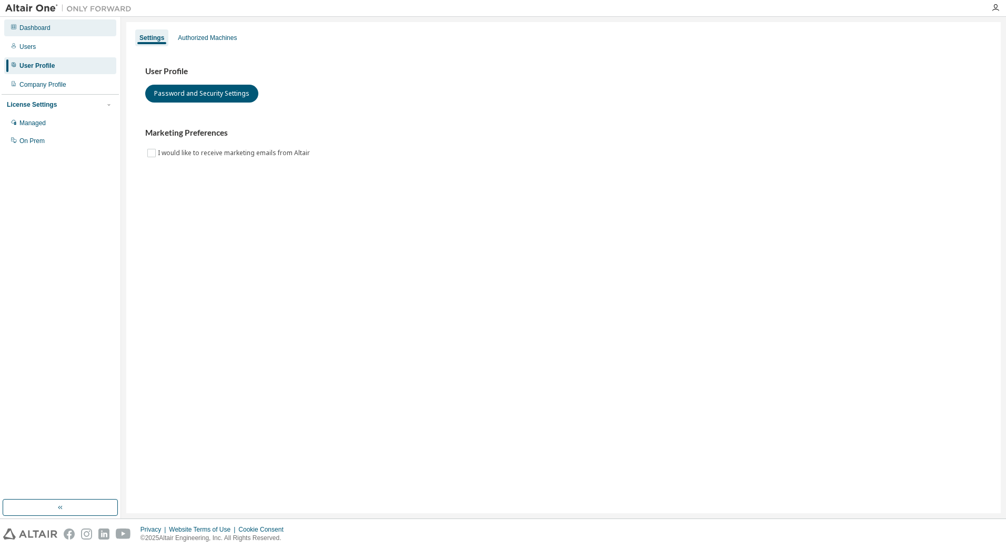 This screenshot has width=1006, height=549. Describe the element at coordinates (32, 105) in the screenshot. I see `div: License Settings` at that location.